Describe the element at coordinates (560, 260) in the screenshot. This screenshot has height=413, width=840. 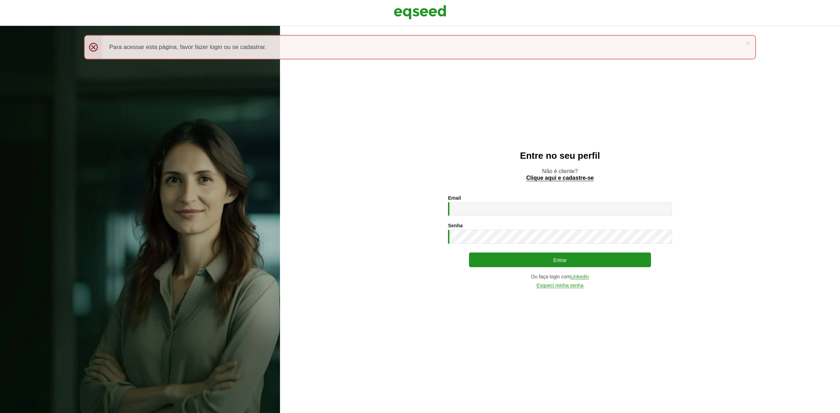
I see `button: Entrar` at that location.